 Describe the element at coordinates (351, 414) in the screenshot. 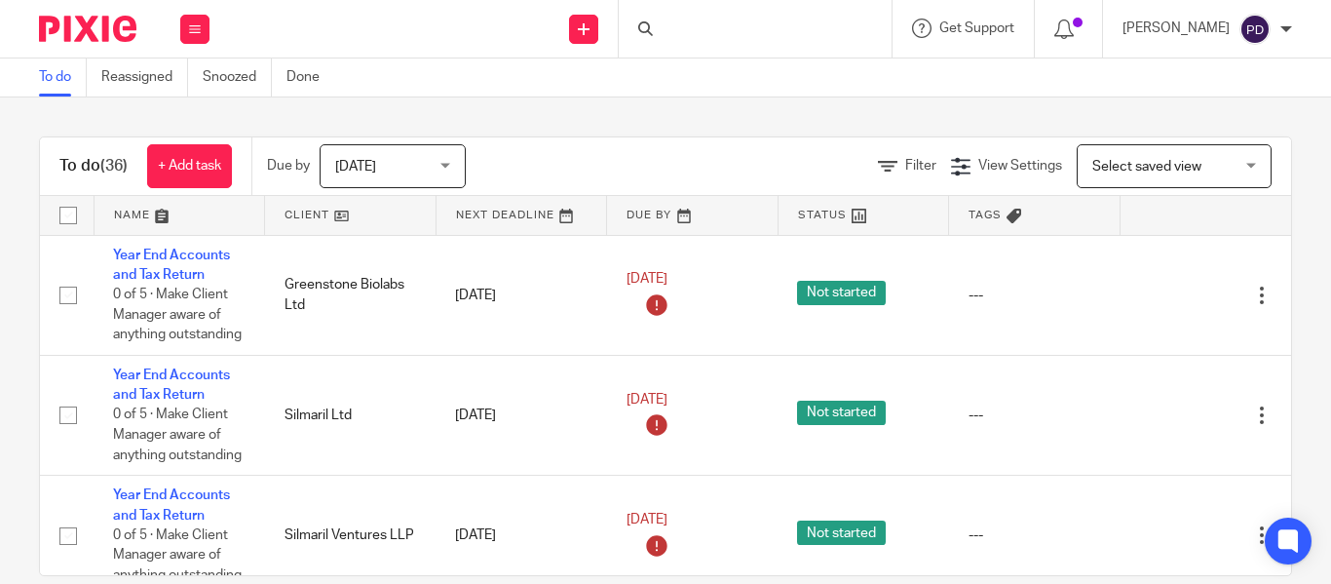

I see `td: Silmaril Ltd` at that location.